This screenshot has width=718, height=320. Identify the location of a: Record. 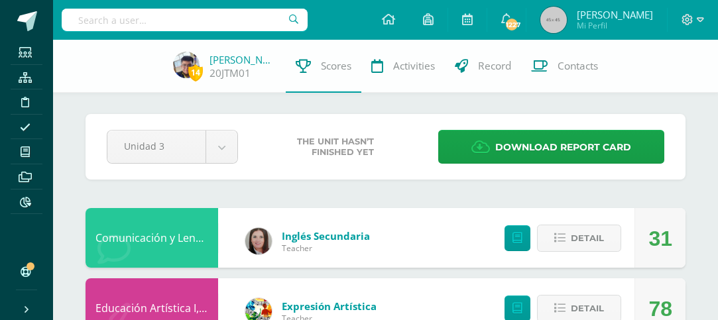
(483, 66).